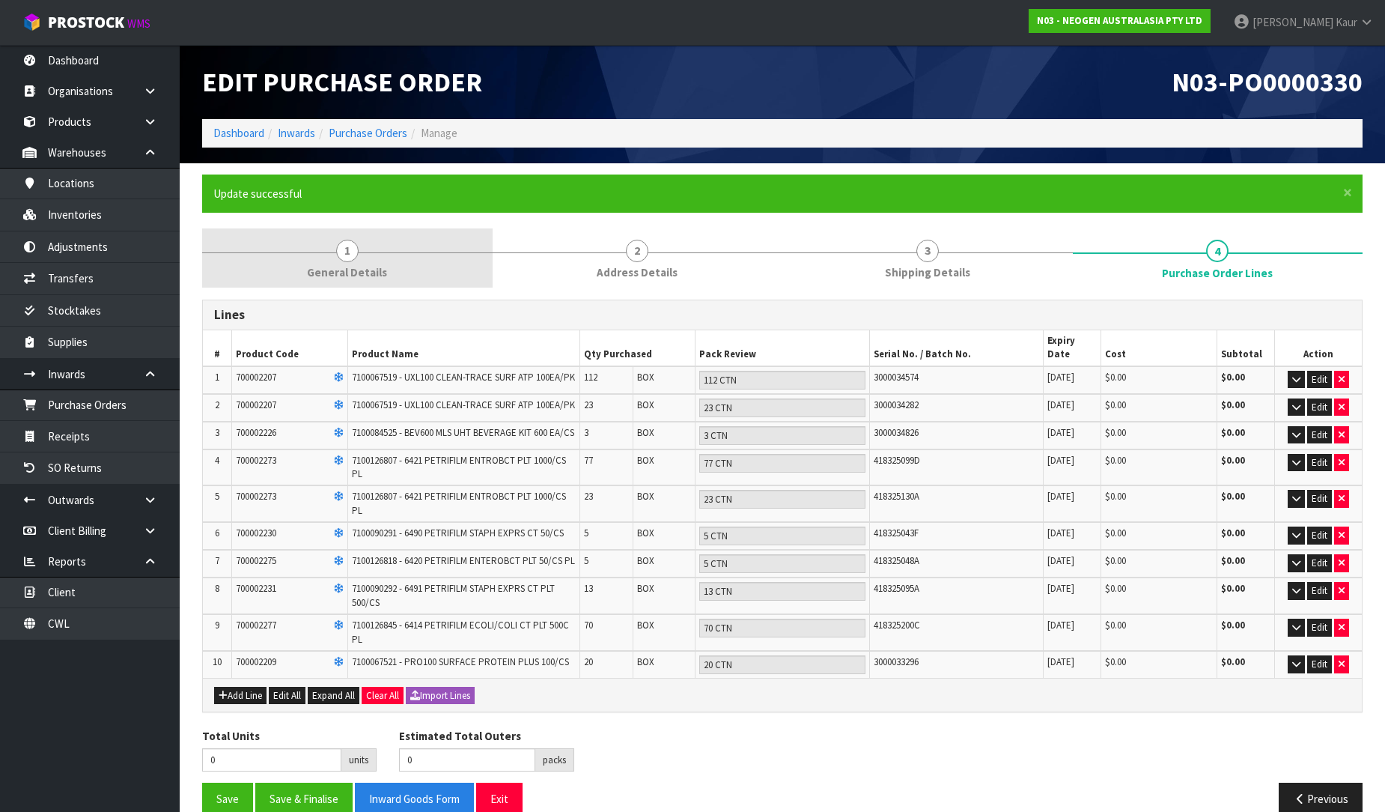 The width and height of the screenshot is (1385, 812). I want to click on span: 10, so click(217, 661).